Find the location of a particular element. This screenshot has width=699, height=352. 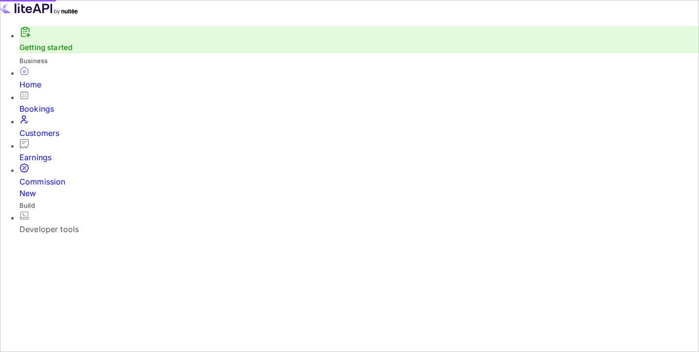

a: Customers is located at coordinates (359, 127).